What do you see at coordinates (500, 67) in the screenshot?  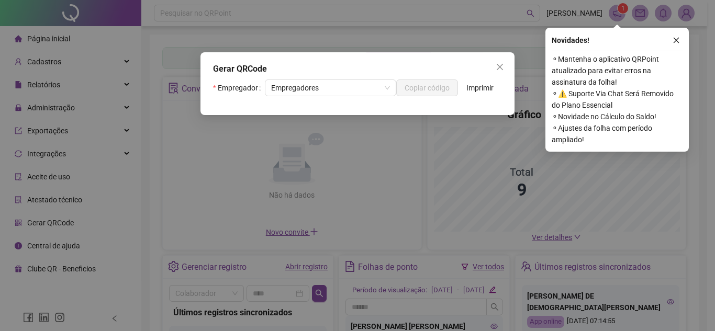 I see `button: Close` at bounding box center [500, 67].